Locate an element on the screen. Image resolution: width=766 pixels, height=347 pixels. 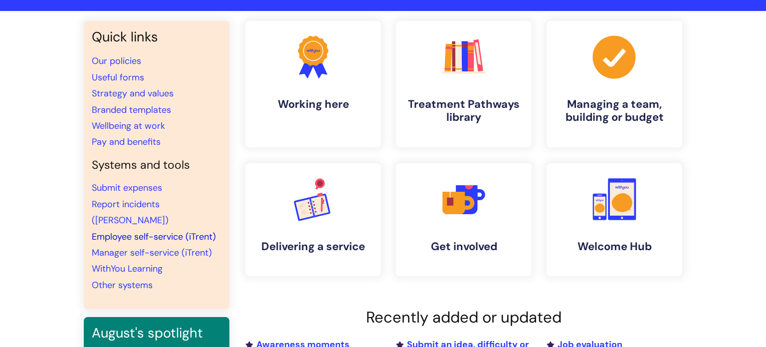
a: Other systems is located at coordinates (122, 285).